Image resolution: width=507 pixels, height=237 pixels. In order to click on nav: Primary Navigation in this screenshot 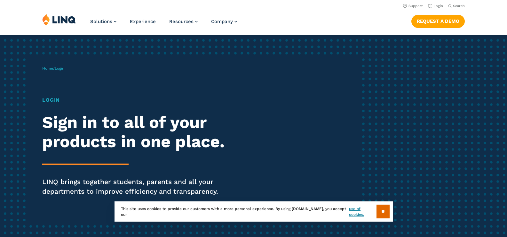, I will do `click(164, 24)`.